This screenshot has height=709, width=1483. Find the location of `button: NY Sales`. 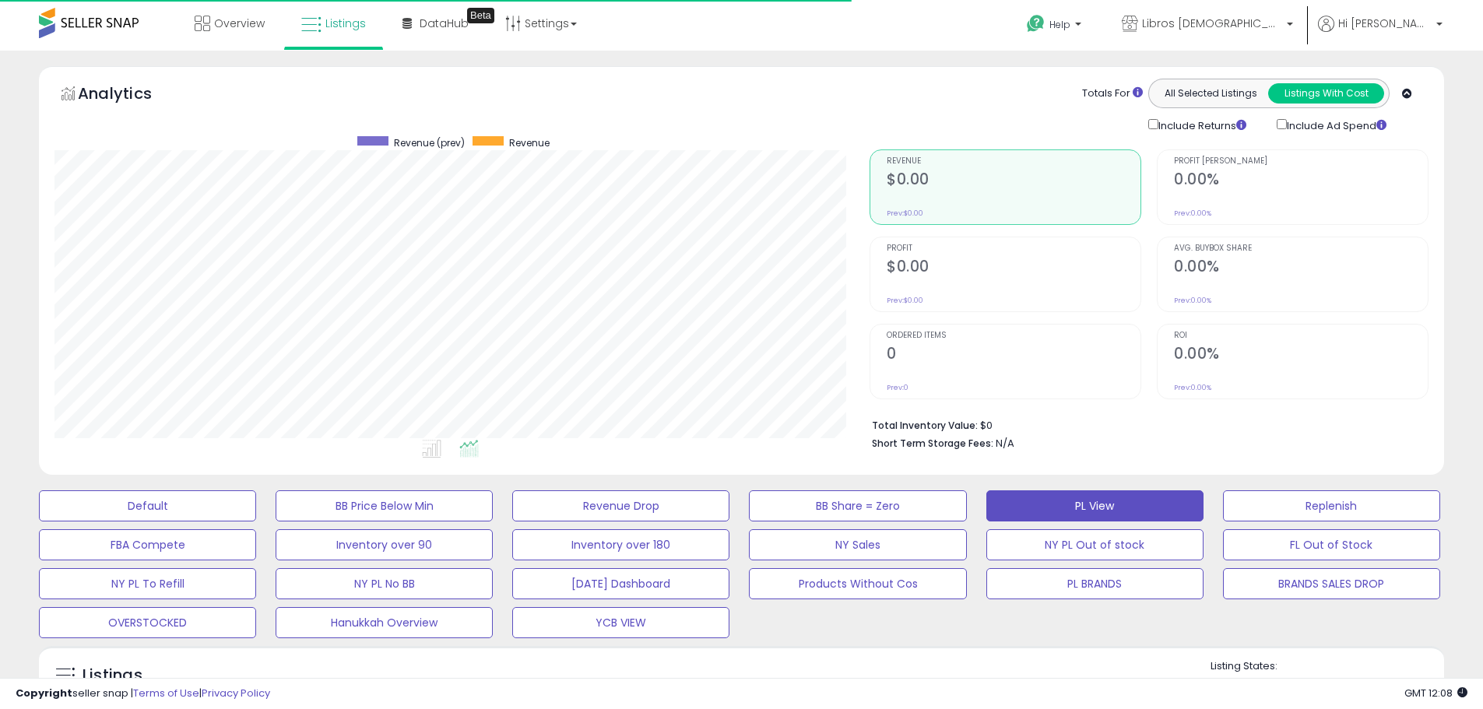

button: NY Sales is located at coordinates (857, 545).